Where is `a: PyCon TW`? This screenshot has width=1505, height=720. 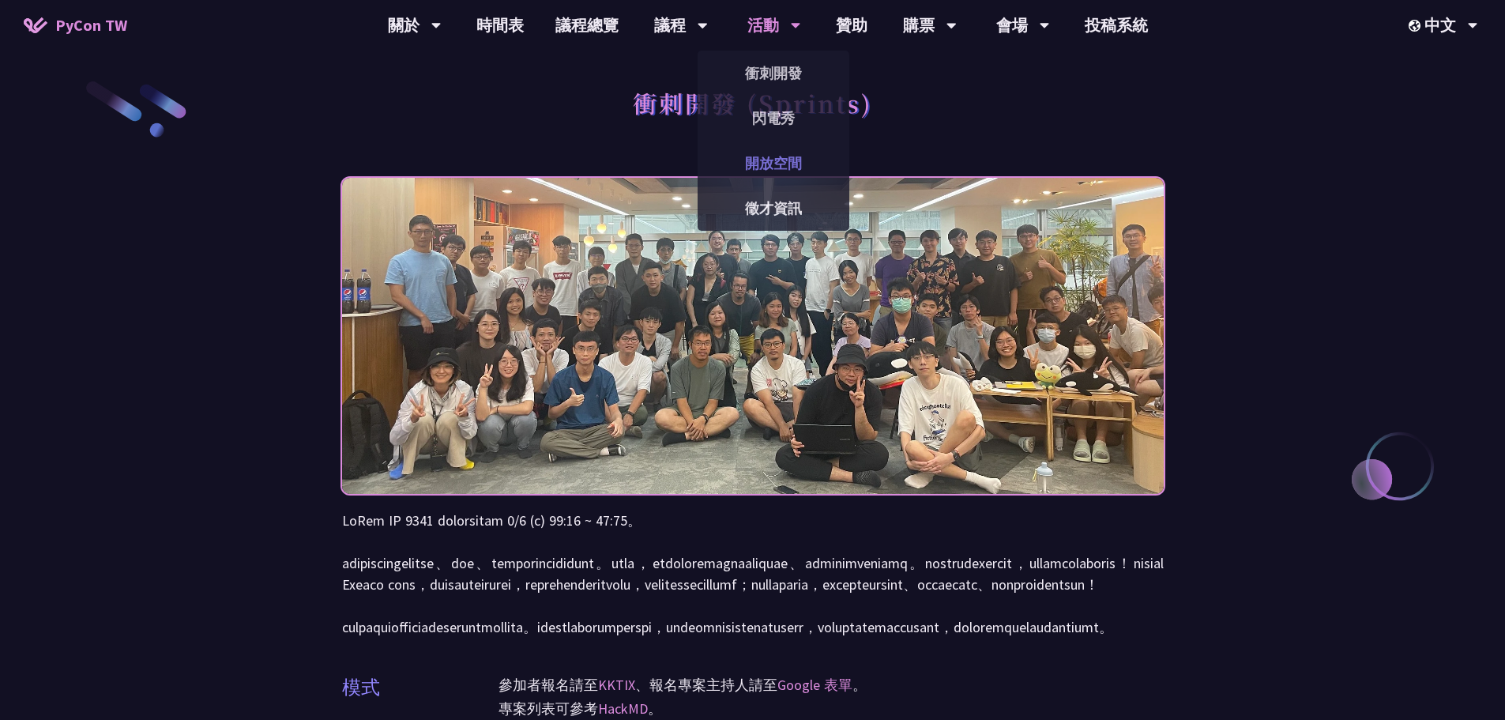 a: PyCon TW is located at coordinates (75, 25).